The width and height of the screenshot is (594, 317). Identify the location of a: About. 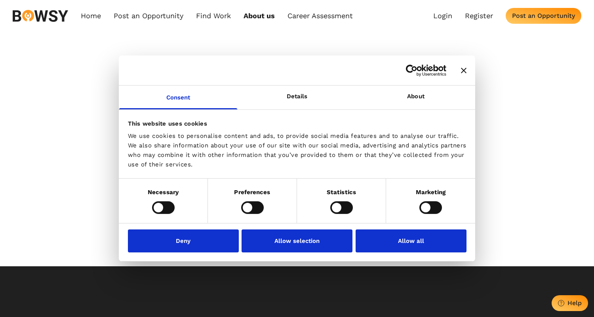
(416, 97).